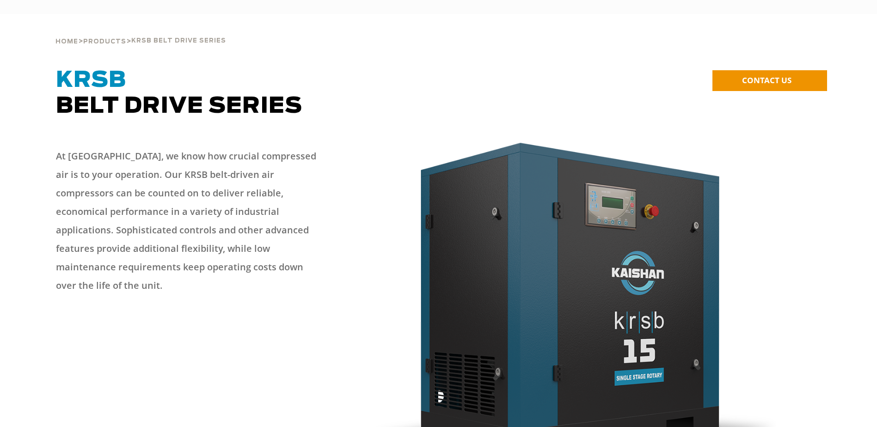 The height and width of the screenshot is (427, 877). Describe the element at coordinates (770, 80) in the screenshot. I see `a: CONTACT US` at that location.